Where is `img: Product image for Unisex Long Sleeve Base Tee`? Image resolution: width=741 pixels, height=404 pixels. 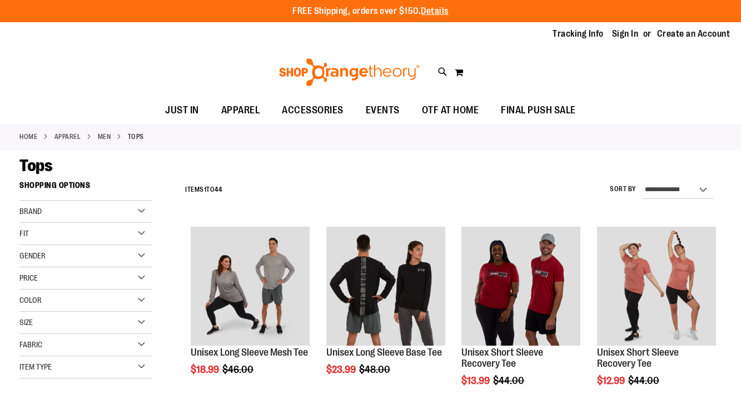
img: Product image for Unisex Long Sleeve Base Tee is located at coordinates (386, 286).